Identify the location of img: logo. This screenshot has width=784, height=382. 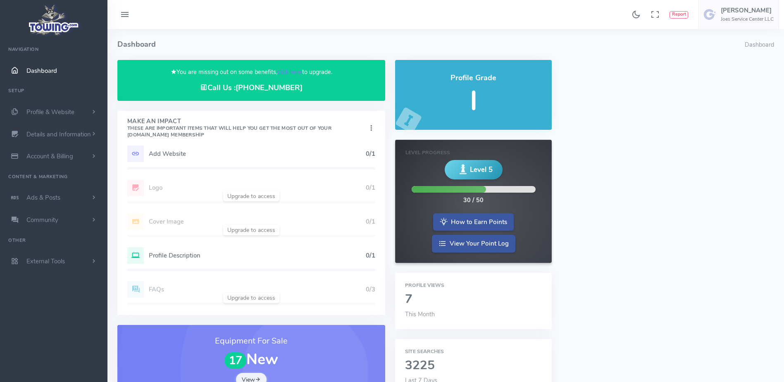
(54, 20).